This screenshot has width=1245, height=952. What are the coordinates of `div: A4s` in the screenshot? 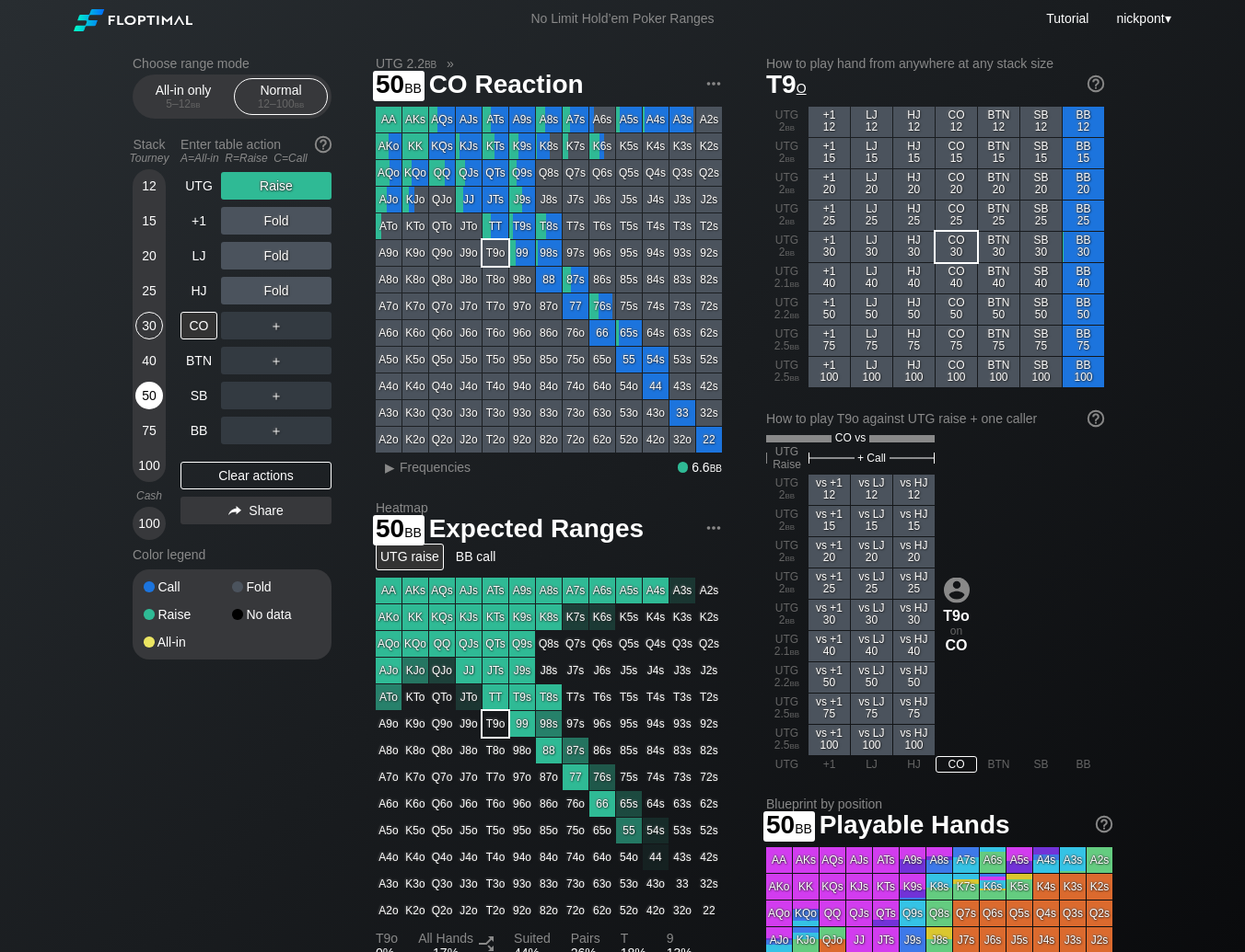 It's located at (656, 120).